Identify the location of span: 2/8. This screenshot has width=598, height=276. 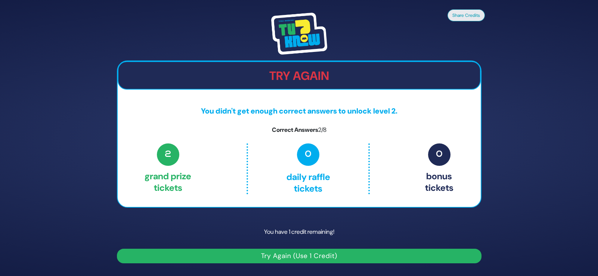
(322, 130).